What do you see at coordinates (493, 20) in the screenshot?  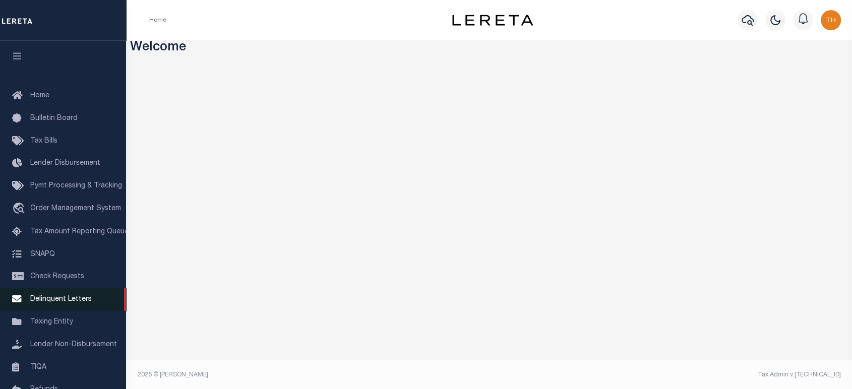 I see `img: logo-dark.svg` at bounding box center [493, 20].